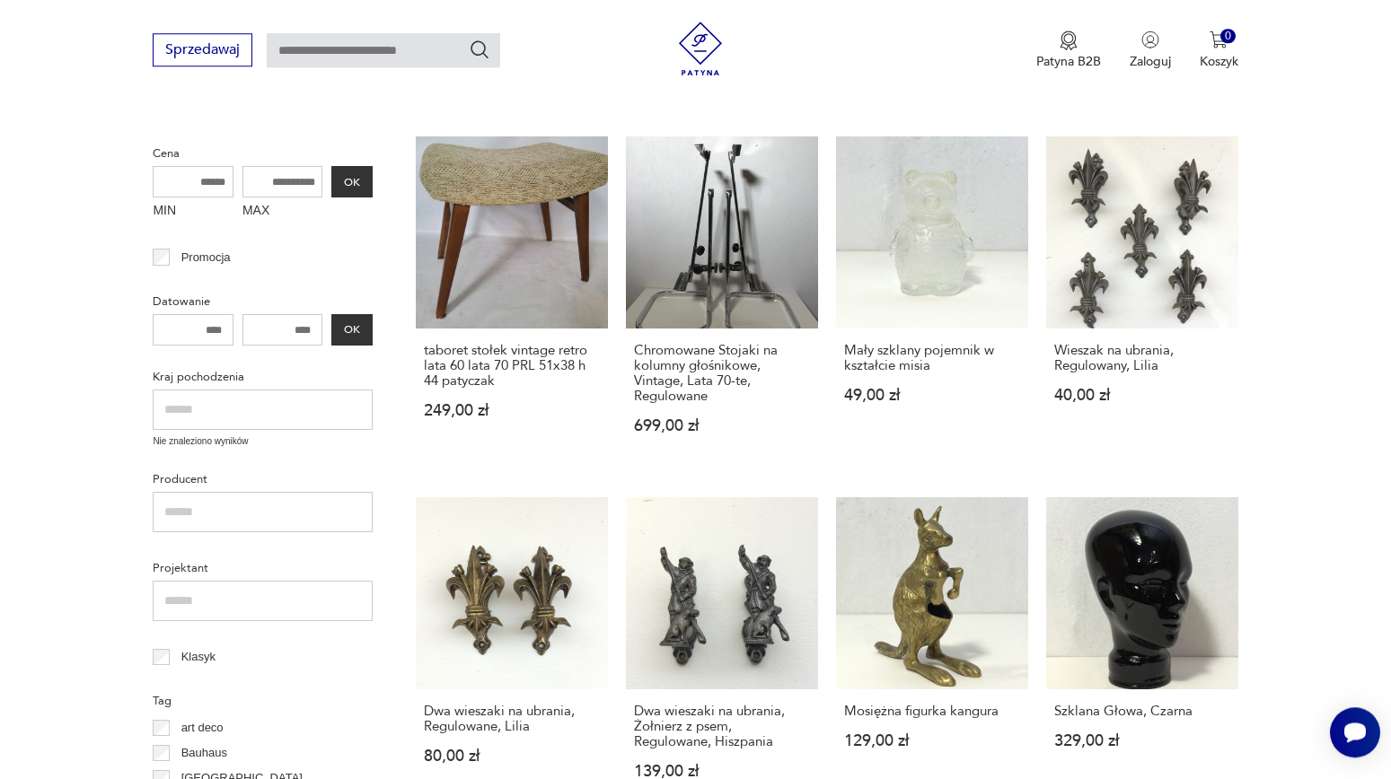 This screenshot has height=779, width=1391. What do you see at coordinates (1142, 711) in the screenshot?
I see `h3: Szklana Głowa, Czarna` at bounding box center [1142, 711].